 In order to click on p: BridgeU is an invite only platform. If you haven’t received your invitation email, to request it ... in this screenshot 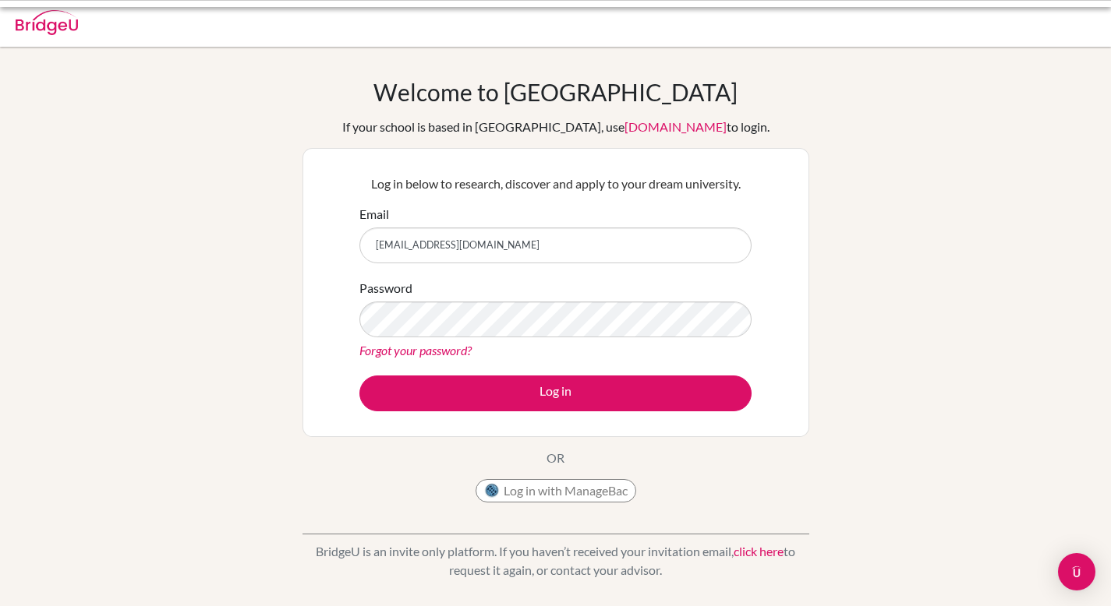, I will do `click(556, 561)`.